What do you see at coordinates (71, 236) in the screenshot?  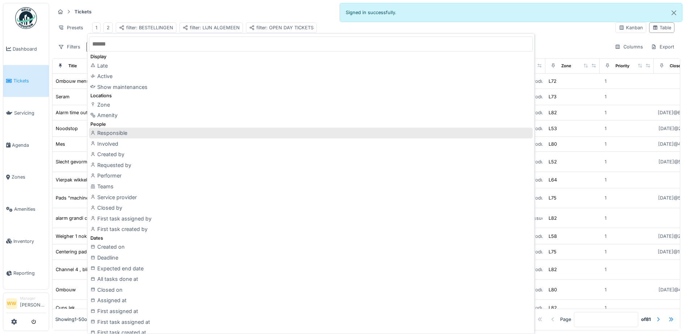 I see `div: Weigher 1 nok` at bounding box center [71, 236].